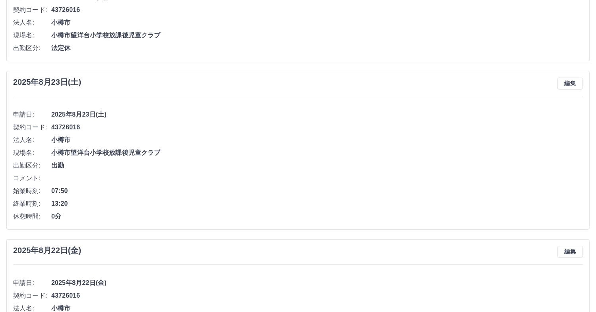 The height and width of the screenshot is (312, 596). I want to click on span: 終業時刻:, so click(32, 204).